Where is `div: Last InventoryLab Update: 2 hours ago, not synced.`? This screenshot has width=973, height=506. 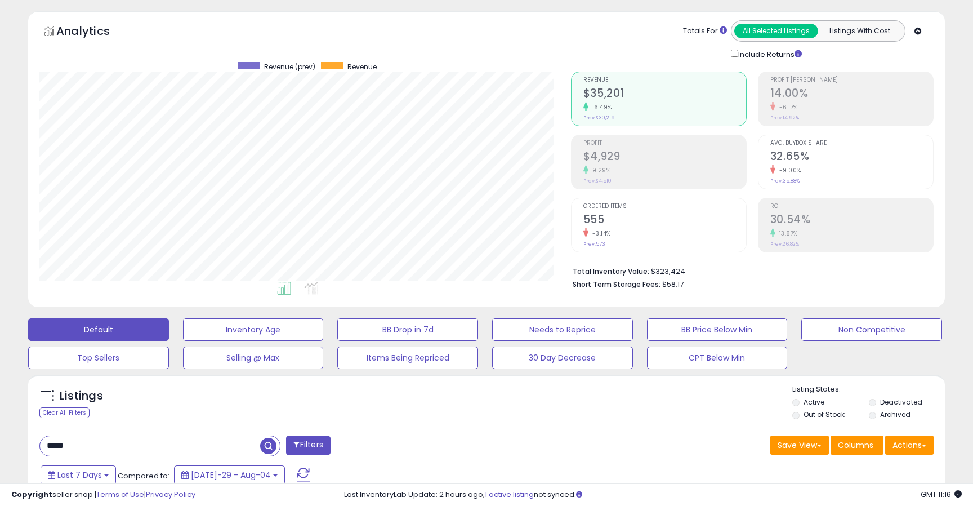 div: Last InventoryLab Update: 2 hours ago, not synced. is located at coordinates (653, 495).